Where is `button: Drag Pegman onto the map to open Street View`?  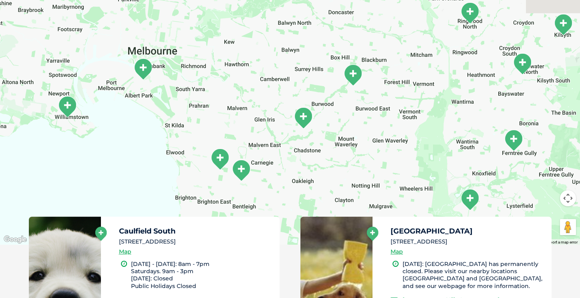
button: Drag Pegman onto the map to open Street View is located at coordinates (568, 227).